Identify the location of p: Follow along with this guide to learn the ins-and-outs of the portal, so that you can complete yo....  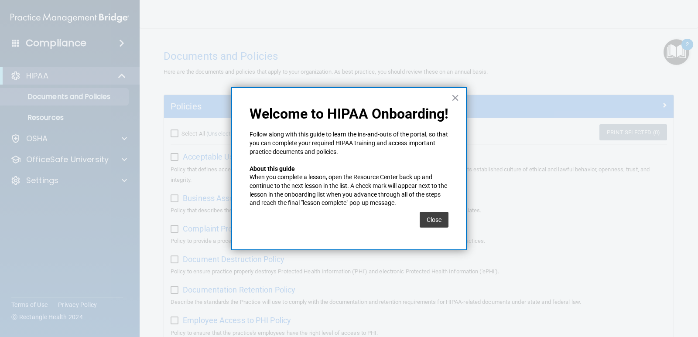
(349, 143).